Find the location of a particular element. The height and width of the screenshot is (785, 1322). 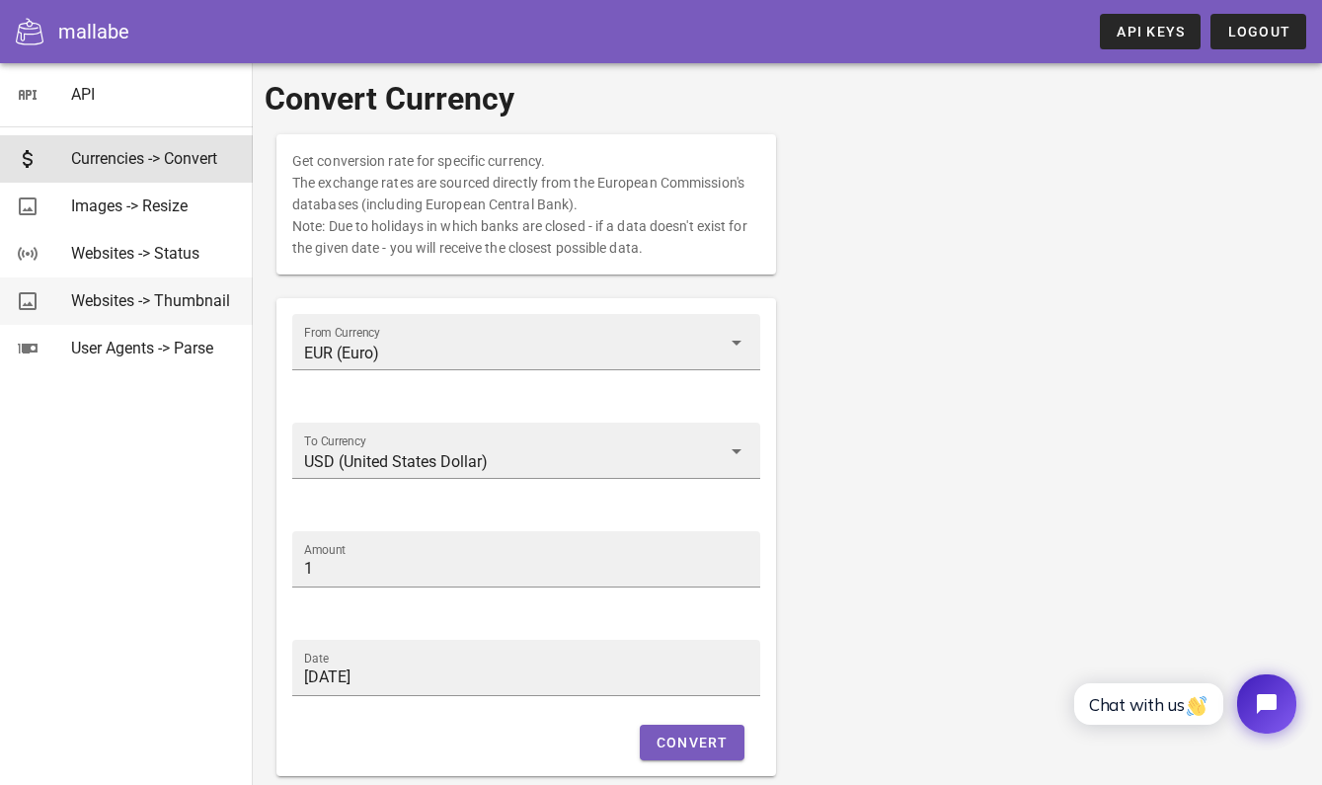

div: User Agents -> Parse is located at coordinates (154, 347).